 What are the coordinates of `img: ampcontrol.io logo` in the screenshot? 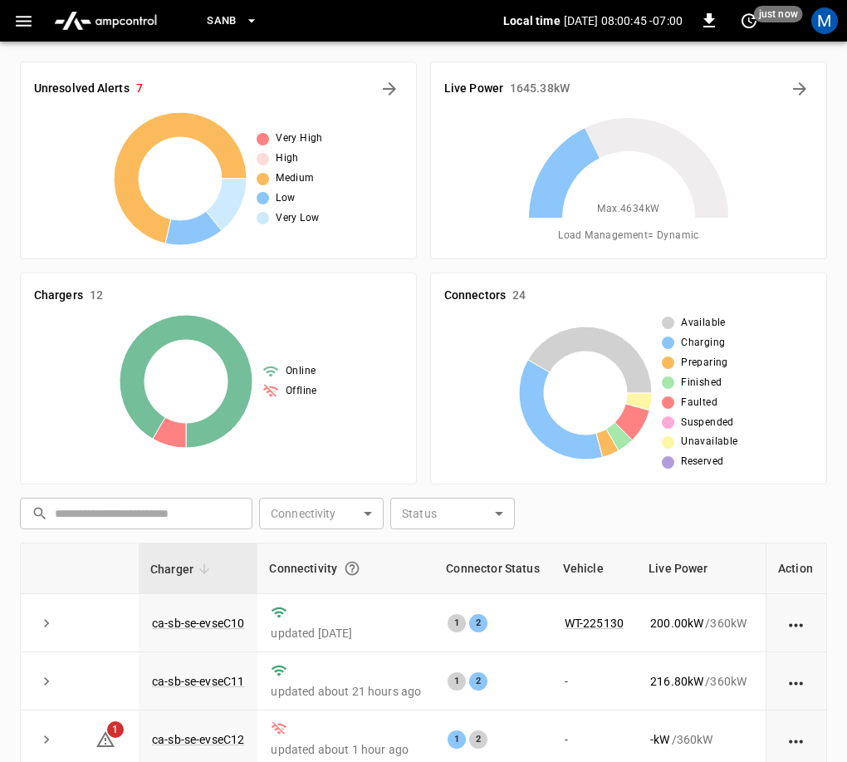 It's located at (105, 21).